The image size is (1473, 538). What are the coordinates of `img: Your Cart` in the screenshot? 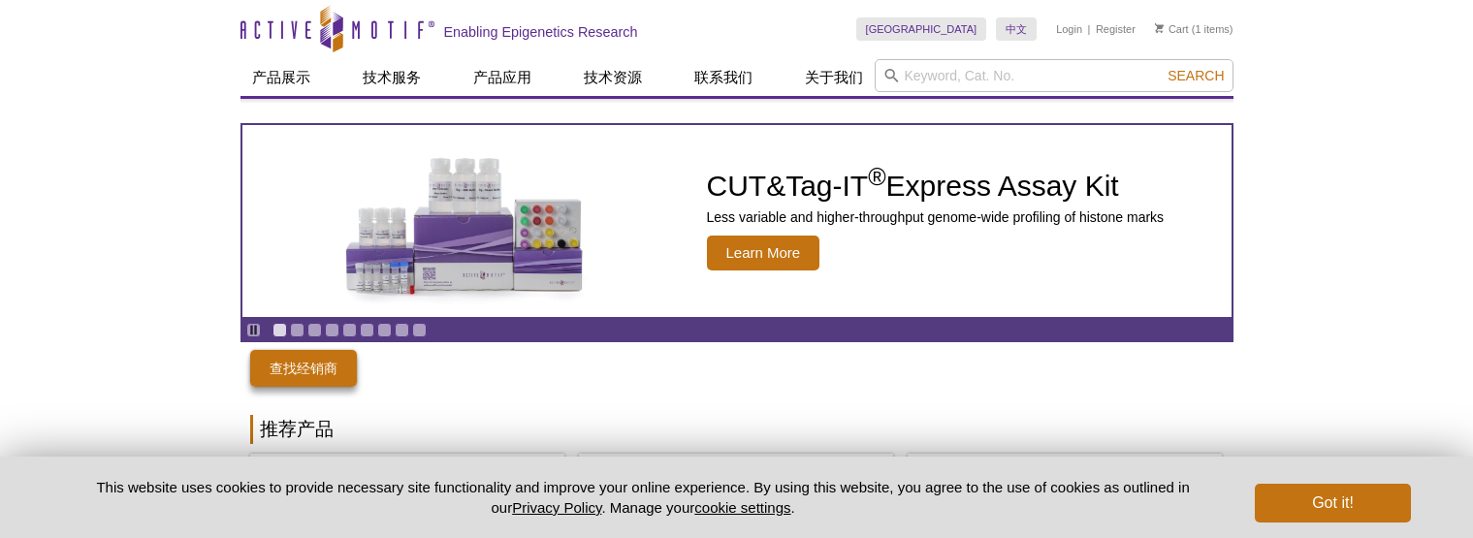 It's located at (1159, 28).